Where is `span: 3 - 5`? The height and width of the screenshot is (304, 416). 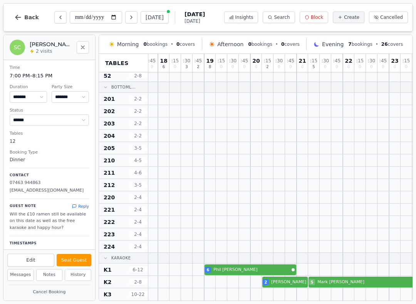
span: 3 - 5 is located at coordinates (138, 185).